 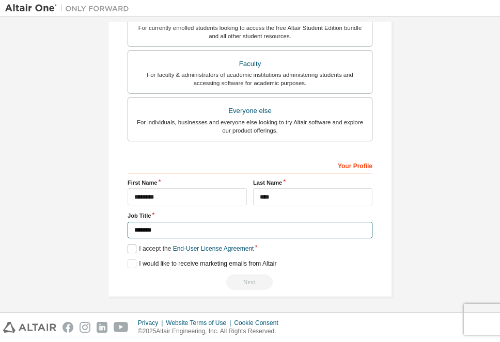 What do you see at coordinates (200, 323) in the screenshot?
I see `div: Website Terms of Use` at bounding box center [200, 323].